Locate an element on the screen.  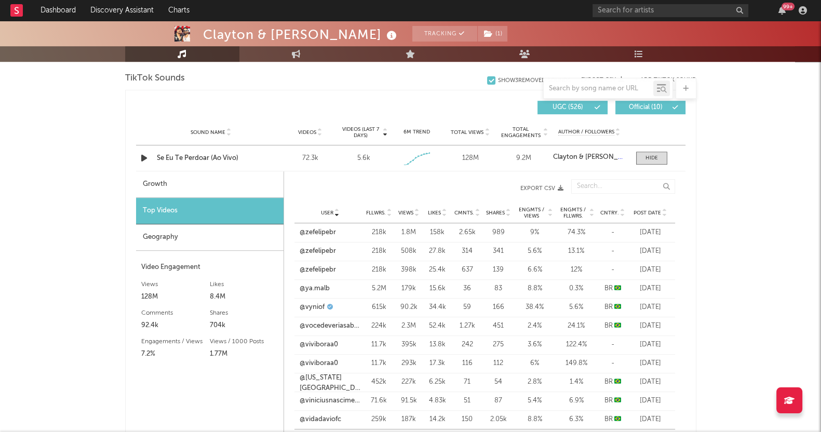
div: 15.6k is located at coordinates (437, 289).